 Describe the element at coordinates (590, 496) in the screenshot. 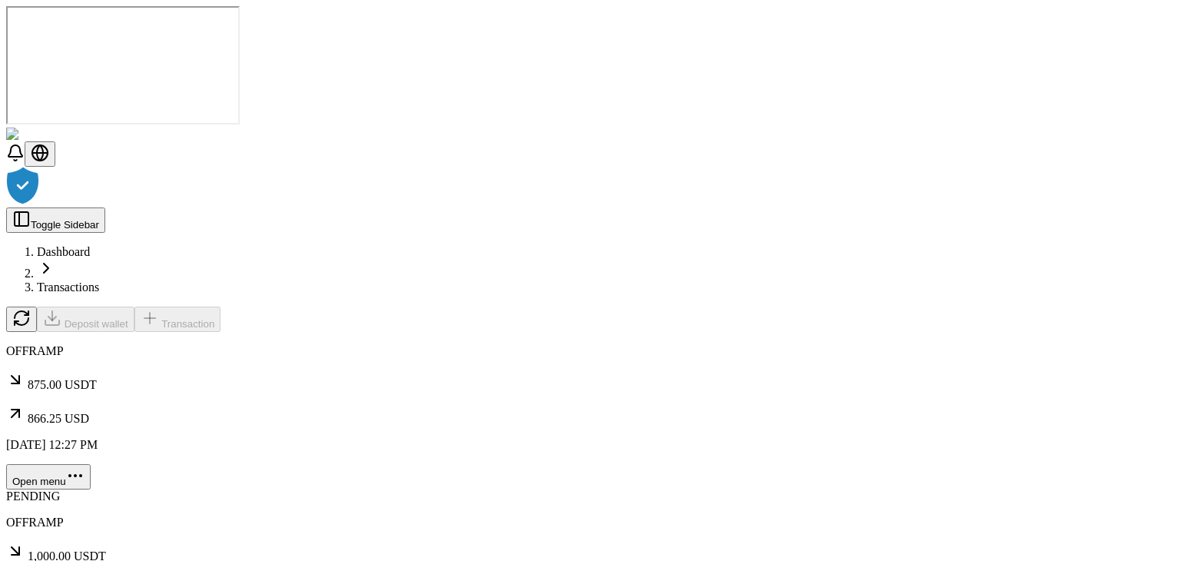

I see `div: PENDING` at that location.